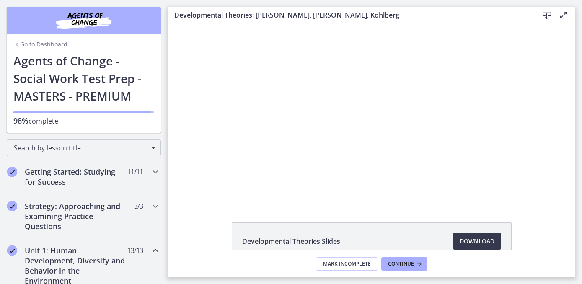  I want to click on span: 11 / 11, so click(135, 172).